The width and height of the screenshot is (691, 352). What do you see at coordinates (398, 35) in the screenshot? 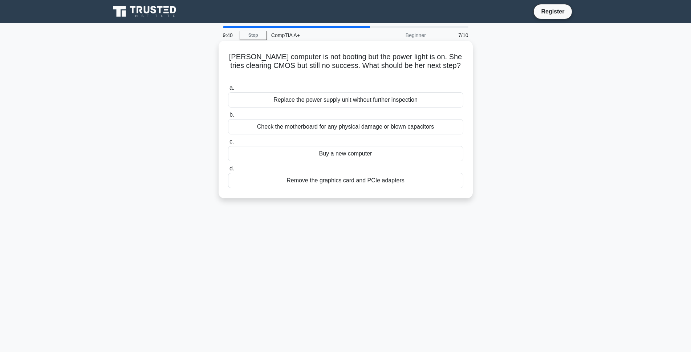
I see `div: Beginner` at bounding box center [398, 35].